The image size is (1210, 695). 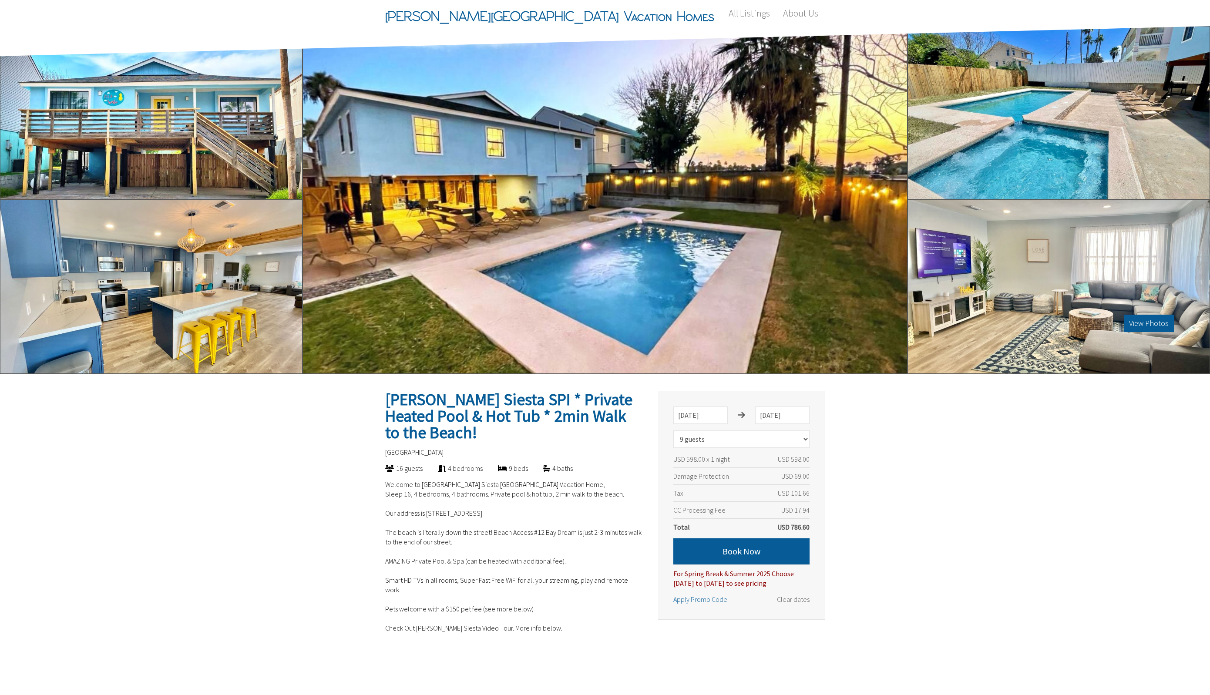 What do you see at coordinates (741, 551) in the screenshot?
I see `button: Book Now` at bounding box center [741, 551].